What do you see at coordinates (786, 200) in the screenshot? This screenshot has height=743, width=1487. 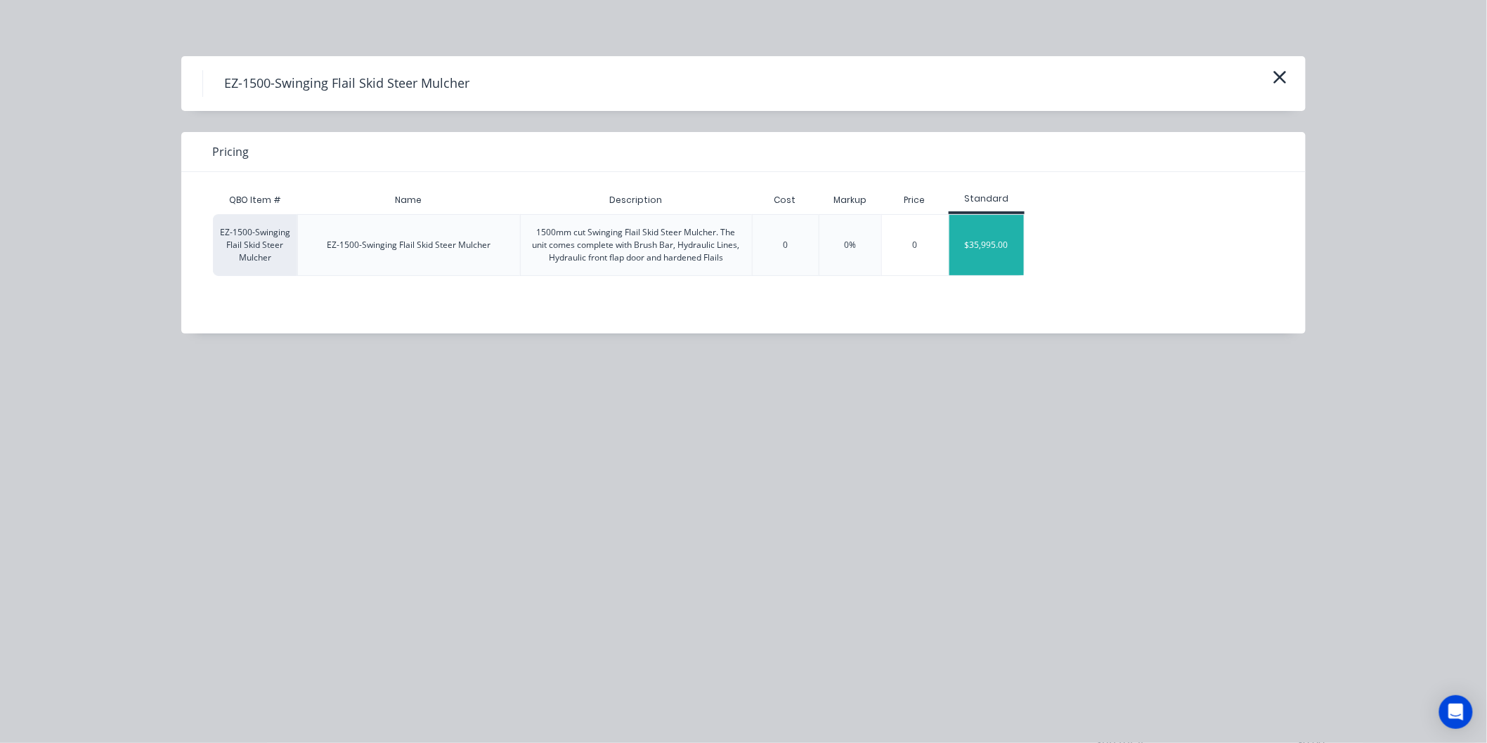 I see `div: Cost` at bounding box center [786, 200].